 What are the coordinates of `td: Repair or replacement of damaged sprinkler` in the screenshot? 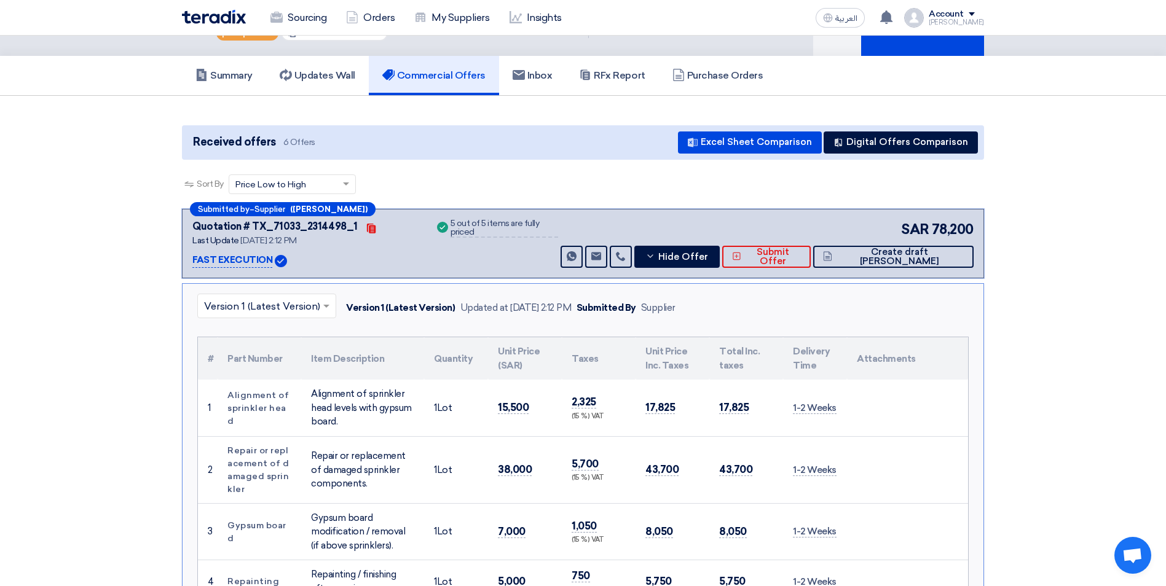 It's located at (259, 470).